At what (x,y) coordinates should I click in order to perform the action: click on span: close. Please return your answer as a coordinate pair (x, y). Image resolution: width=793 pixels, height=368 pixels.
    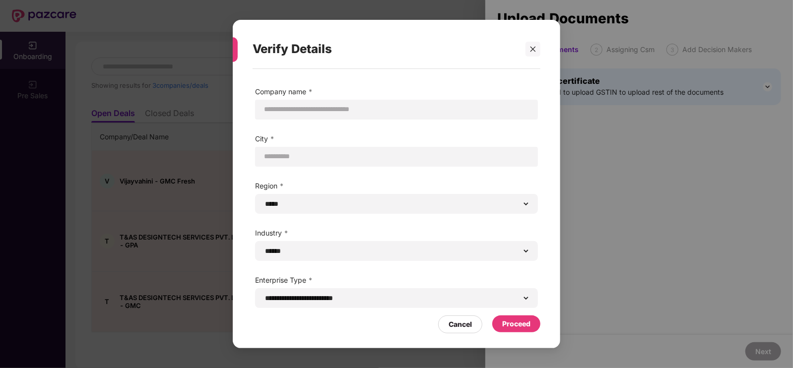
    Looking at the image, I should click on (533, 49).